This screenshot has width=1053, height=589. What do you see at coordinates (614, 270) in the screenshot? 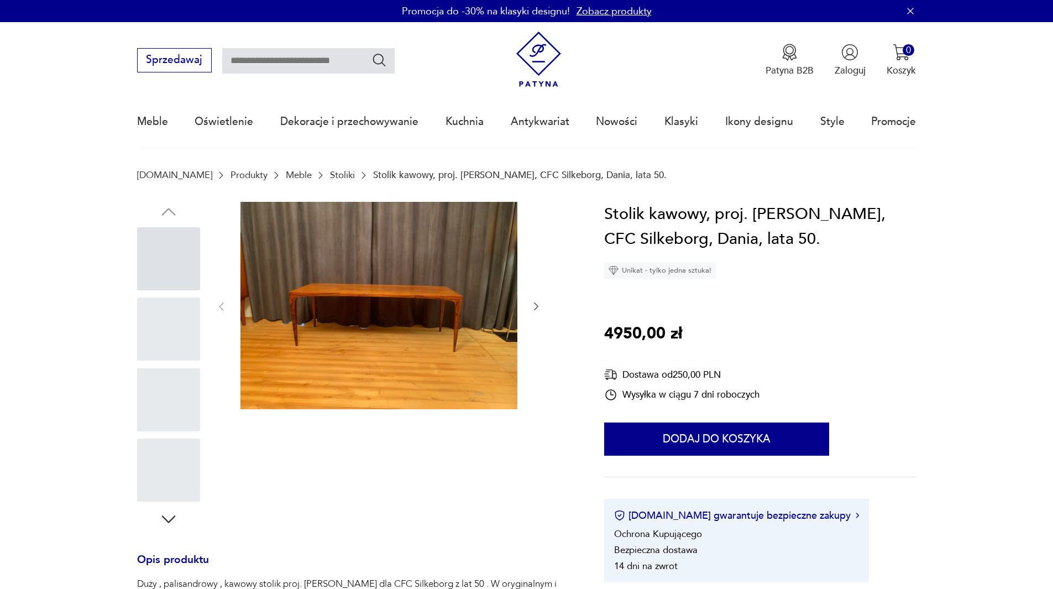
I see `img: Ikona diamentu` at bounding box center [614, 270].